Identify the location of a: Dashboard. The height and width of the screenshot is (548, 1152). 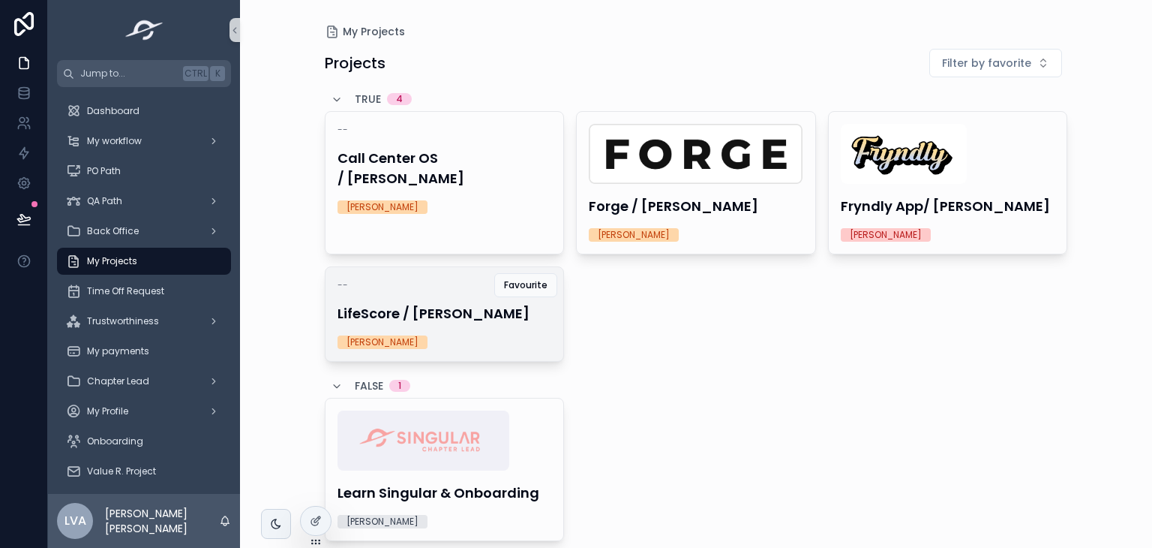
(144, 111).